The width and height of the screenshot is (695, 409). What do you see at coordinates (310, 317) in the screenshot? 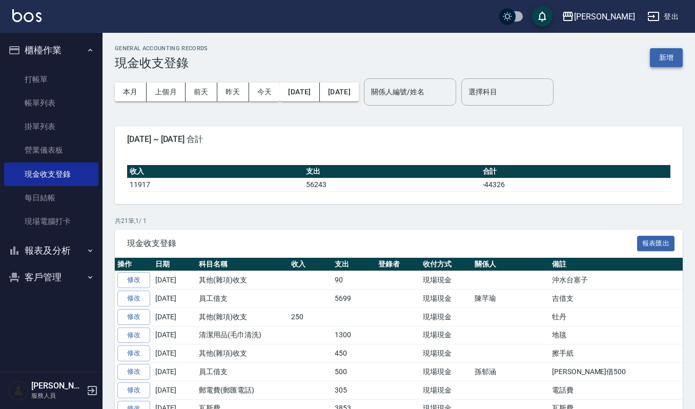
I see `td: 250` at bounding box center [310, 317].